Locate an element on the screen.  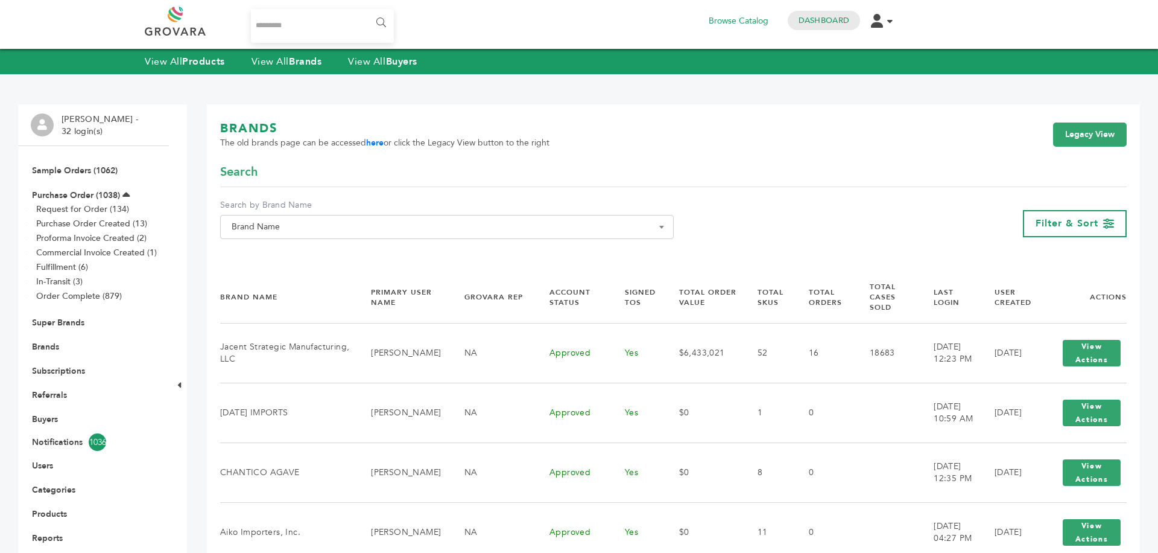
img: profile.png is located at coordinates (42, 125).